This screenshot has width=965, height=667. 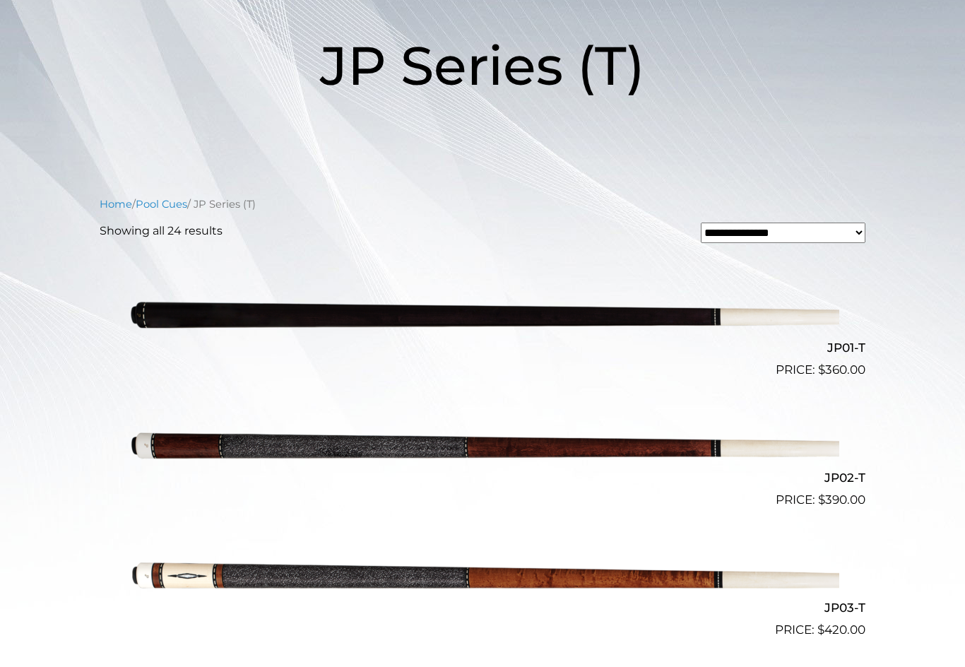 What do you see at coordinates (161, 231) in the screenshot?
I see `p: Showing all 24 results` at bounding box center [161, 231].